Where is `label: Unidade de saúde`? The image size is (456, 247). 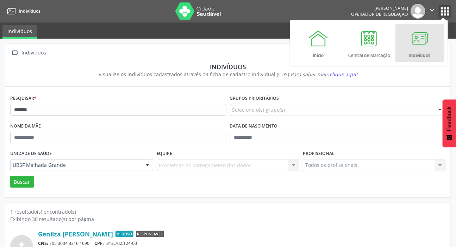 label: Unidade de saúde is located at coordinates (31, 154).